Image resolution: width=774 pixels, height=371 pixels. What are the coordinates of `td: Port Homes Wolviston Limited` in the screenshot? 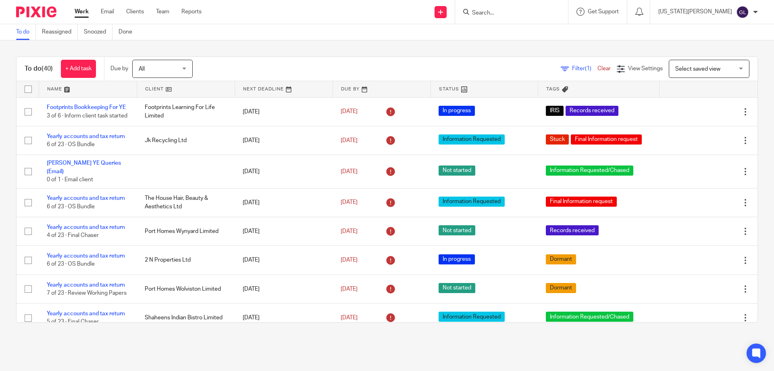 It's located at (185, 288).